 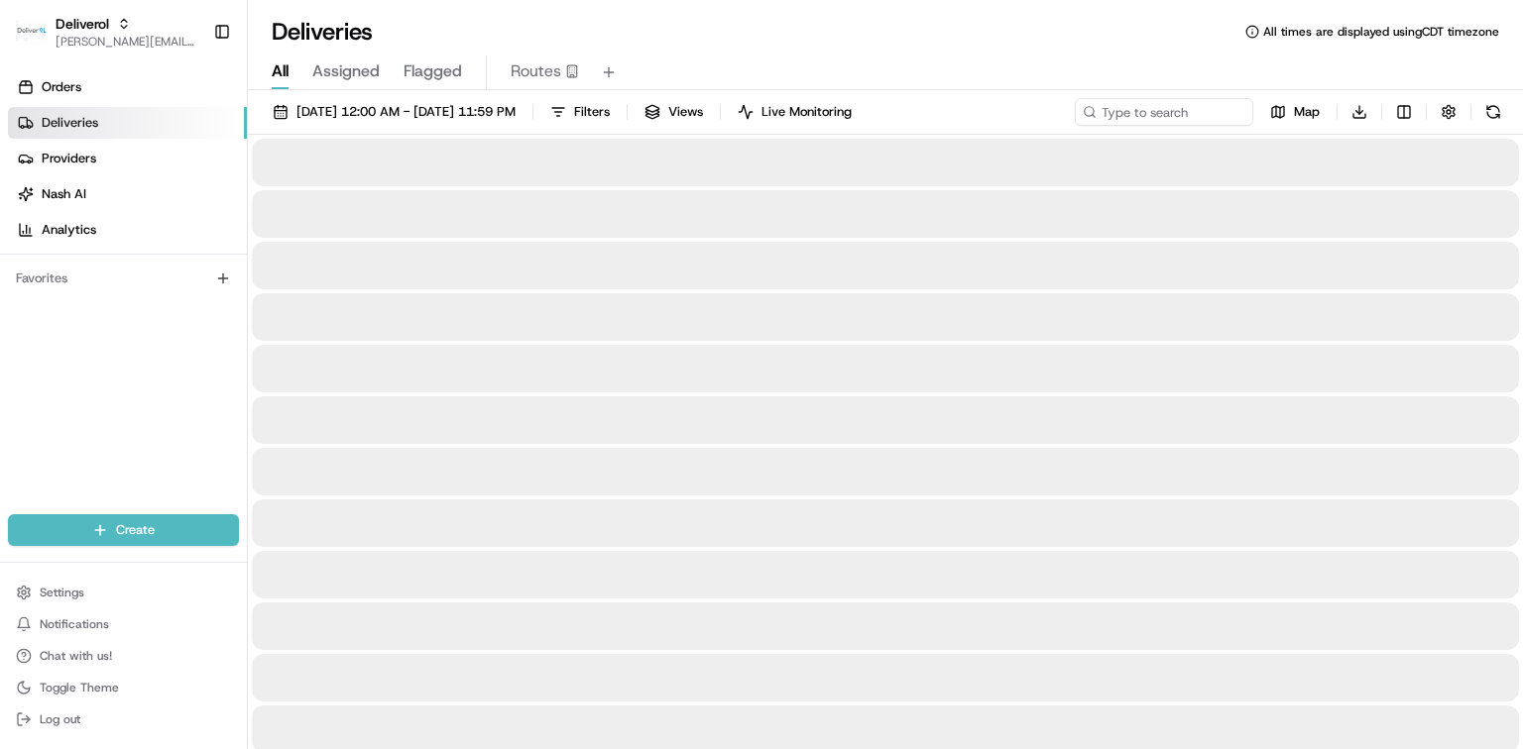 What do you see at coordinates (123, 593) in the screenshot?
I see `button: Settings` at bounding box center [123, 593].